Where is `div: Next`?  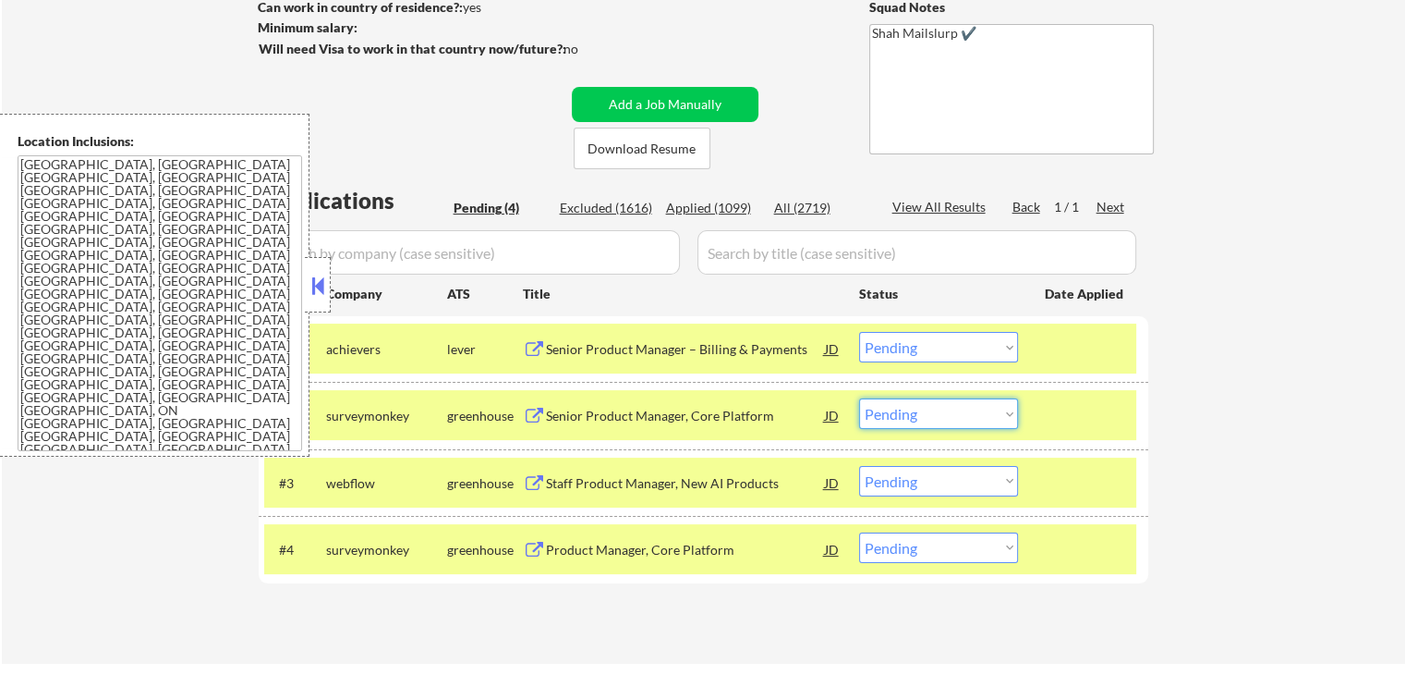
div: Next is located at coordinates (1112, 207).